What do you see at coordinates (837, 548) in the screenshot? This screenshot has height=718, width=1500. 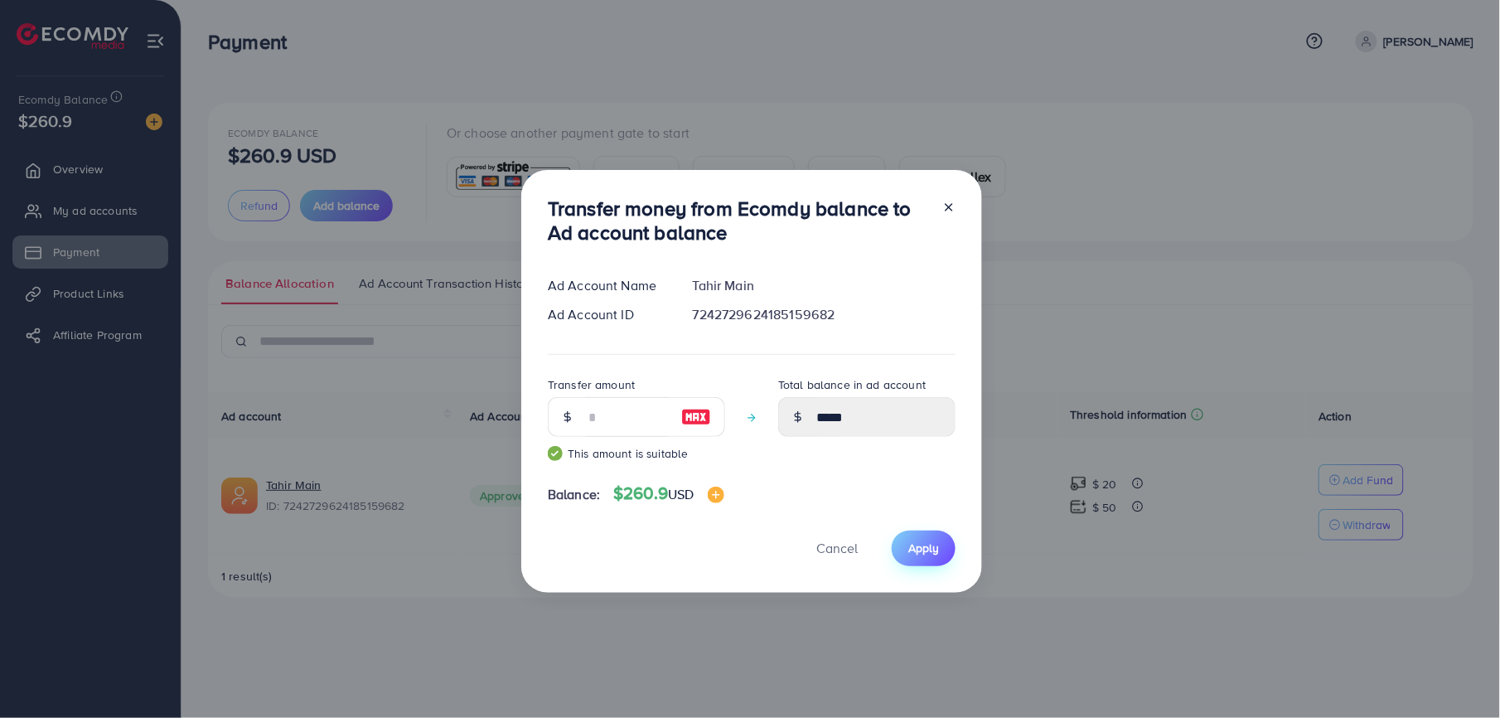 I see `span: Cancel` at bounding box center [837, 548].